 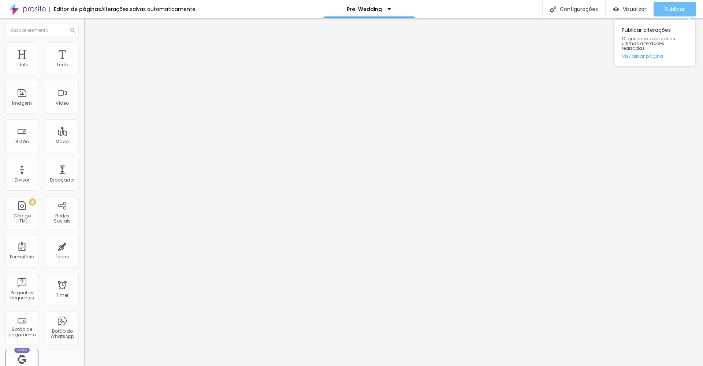 I want to click on div: Timer, so click(x=62, y=295).